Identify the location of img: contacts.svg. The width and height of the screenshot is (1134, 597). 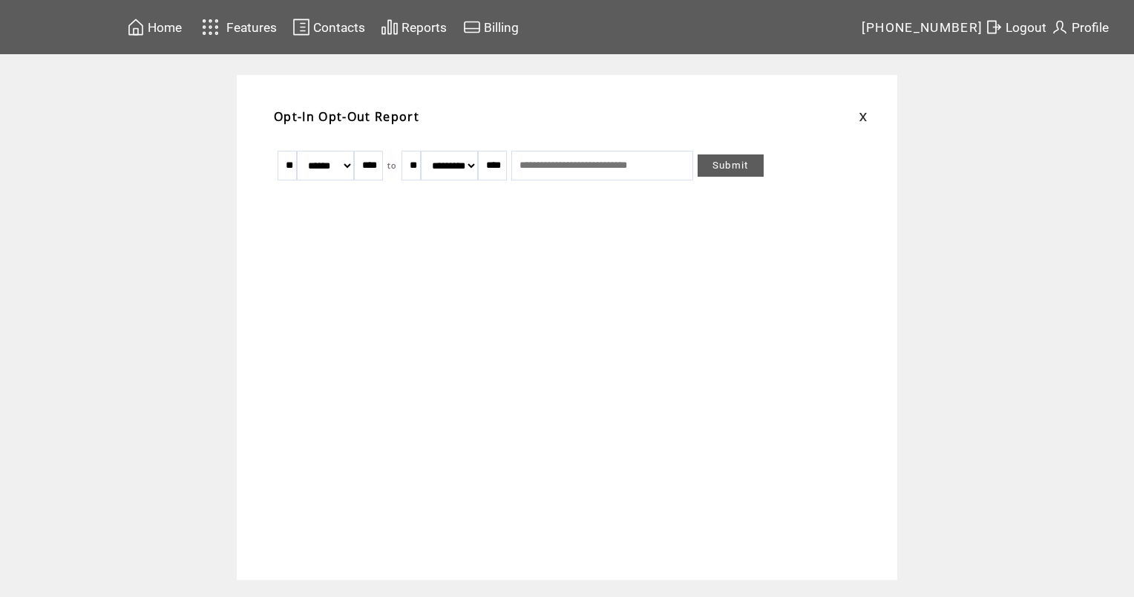
(301, 27).